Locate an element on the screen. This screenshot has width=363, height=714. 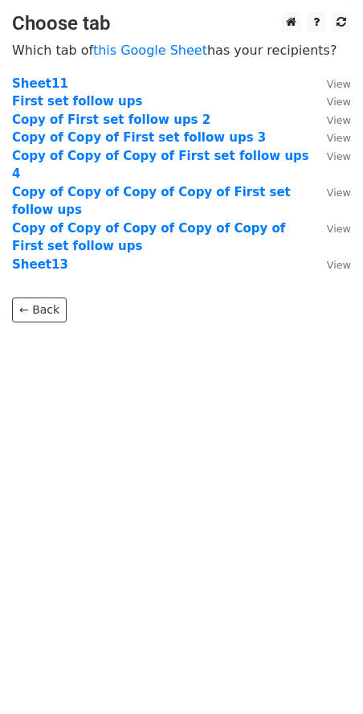
strong: Copy of Copy of Copy of Copy of First set follow ups is located at coordinates (151, 201).